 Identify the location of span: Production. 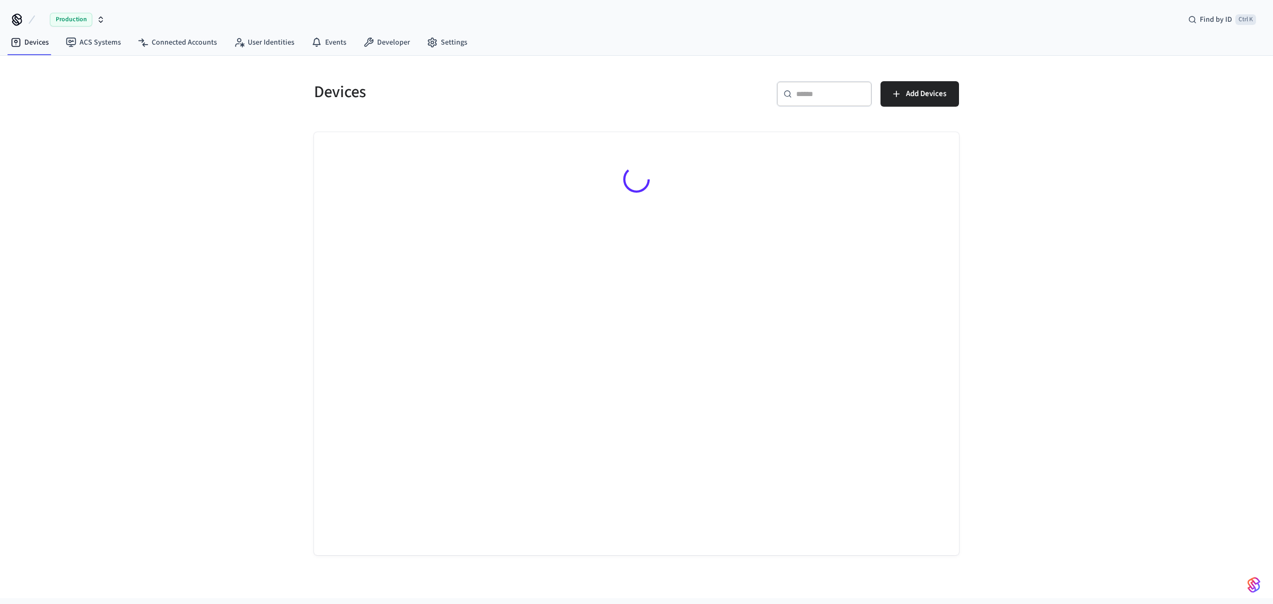
(71, 20).